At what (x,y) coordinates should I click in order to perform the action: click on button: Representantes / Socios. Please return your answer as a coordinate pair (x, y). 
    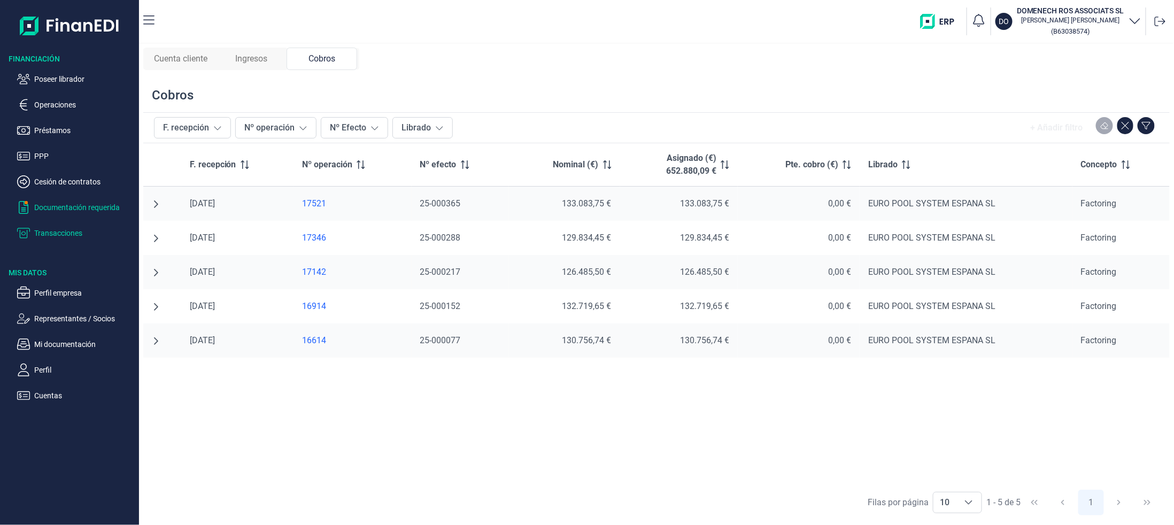
    Looking at the image, I should click on (76, 319).